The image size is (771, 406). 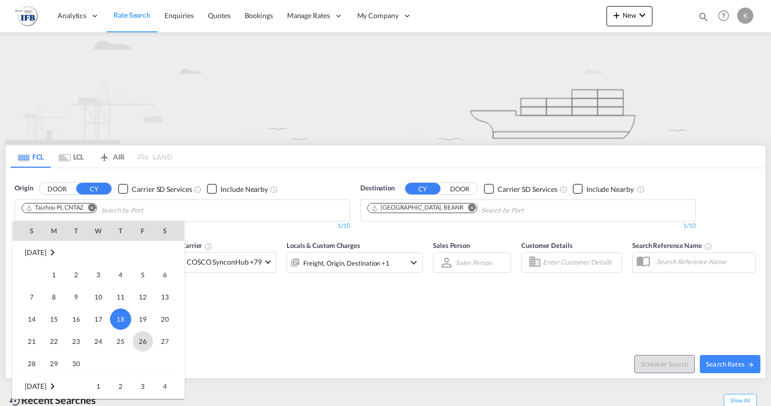 What do you see at coordinates (98, 319) in the screenshot?
I see `tr: Week 3` at bounding box center [98, 319].